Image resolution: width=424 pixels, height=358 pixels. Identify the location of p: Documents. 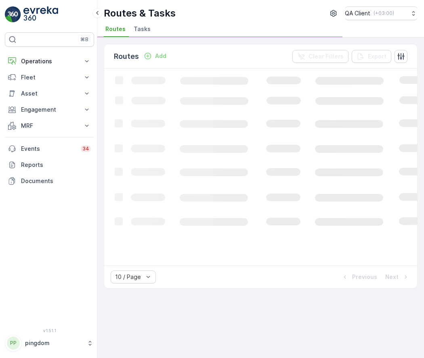
(56, 181).